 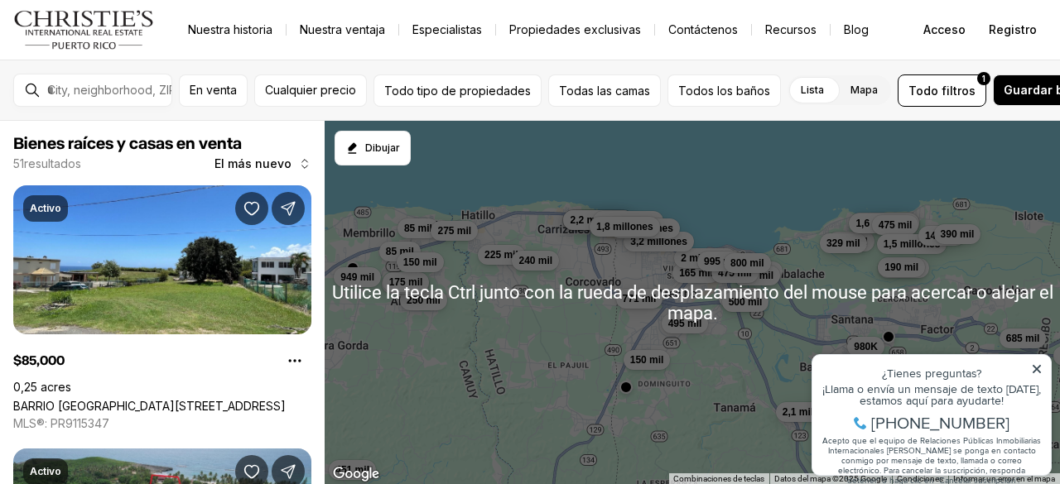 What do you see at coordinates (406, 282) in the screenshot?
I see `font: 175 mil` at bounding box center [406, 282].